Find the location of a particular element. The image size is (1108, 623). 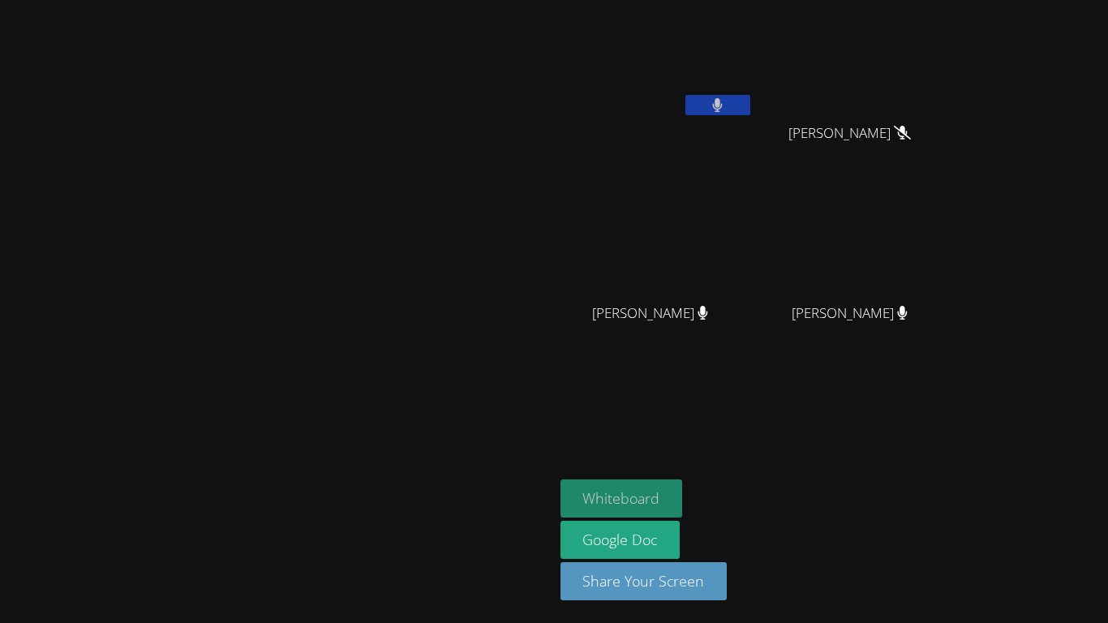

button: Share Your Screen is located at coordinates (644, 581).